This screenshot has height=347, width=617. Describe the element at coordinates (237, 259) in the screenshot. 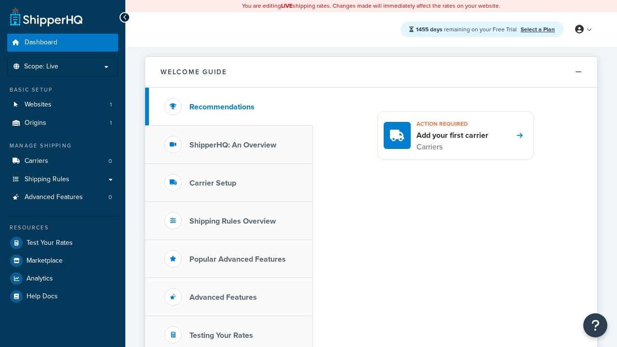

I see `h3: Popular Advanced Features` at that location.